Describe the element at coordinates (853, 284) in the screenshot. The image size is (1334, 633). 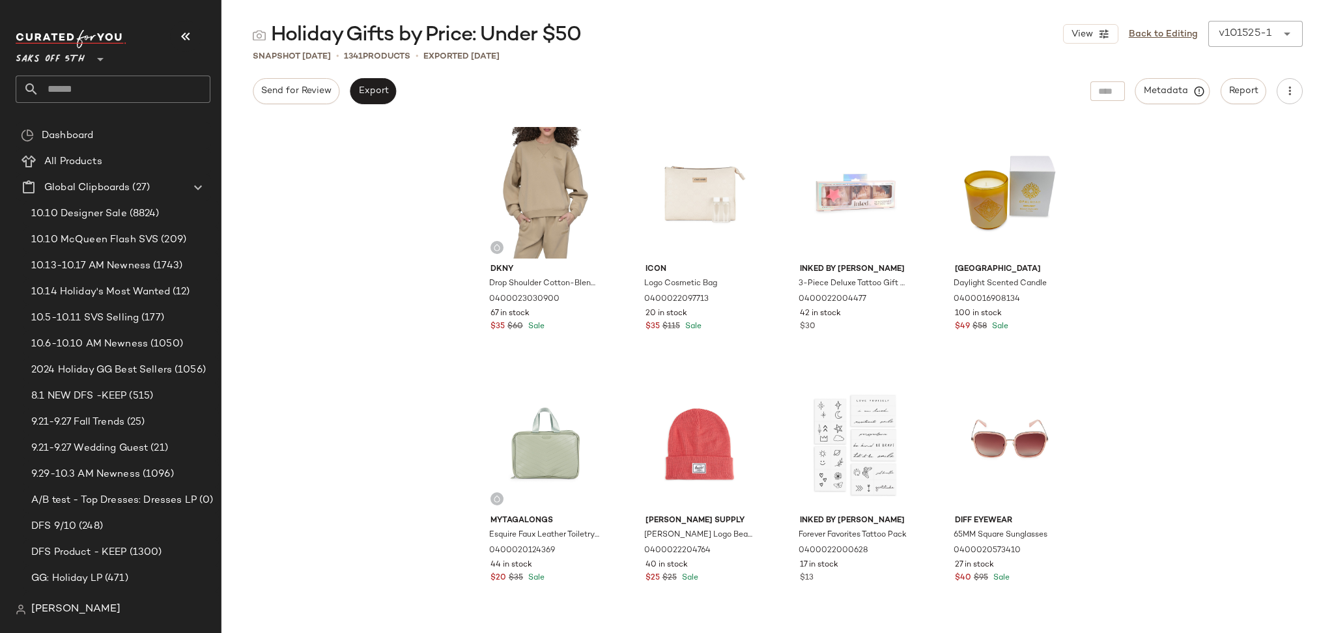
I see `span: 3-Piece Deluxe Tattoo Gift Set` at that location.